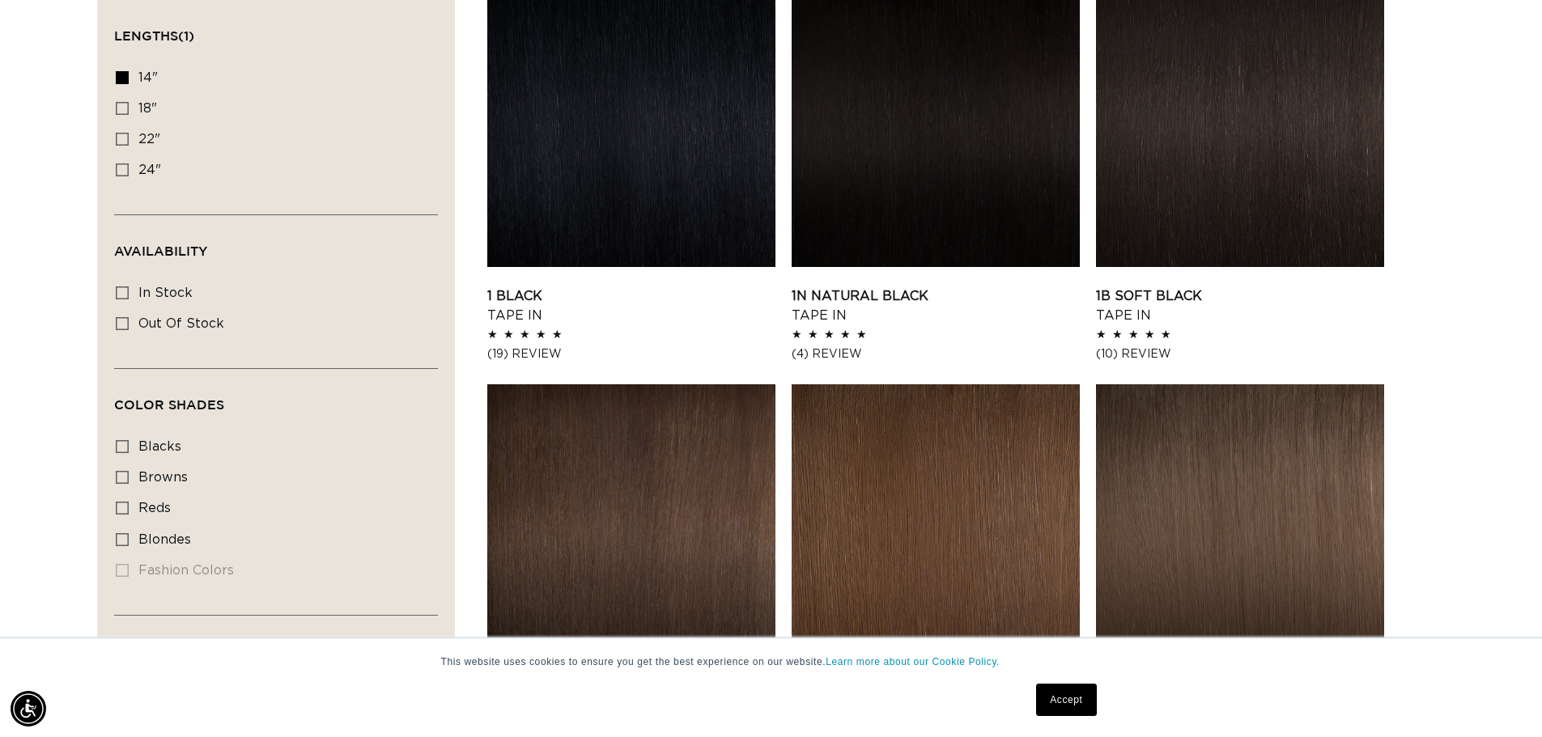 The height and width of the screenshot is (737, 1542). What do you see at coordinates (160, 251) in the screenshot?
I see `span: Availability` at bounding box center [160, 251].